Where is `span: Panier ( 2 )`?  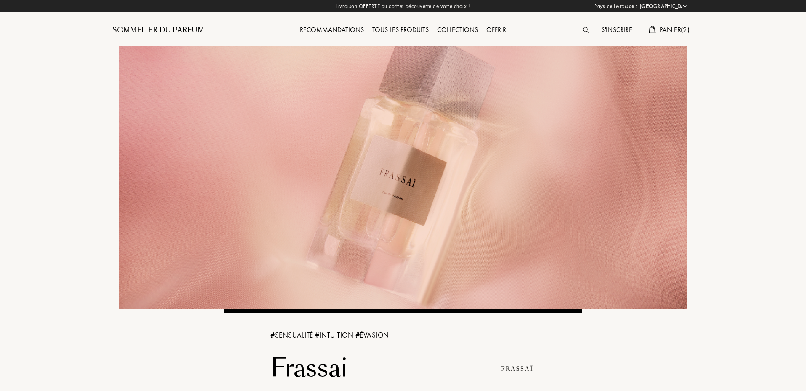 span: Panier ( 2 ) is located at coordinates (674, 29).